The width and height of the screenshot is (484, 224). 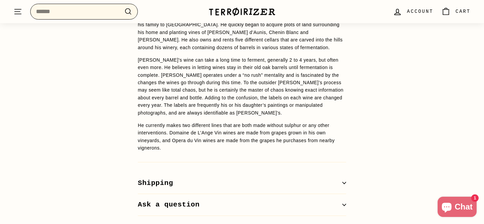 I want to click on inbox-online-store-chat: Shopify online store chat, so click(x=457, y=207).